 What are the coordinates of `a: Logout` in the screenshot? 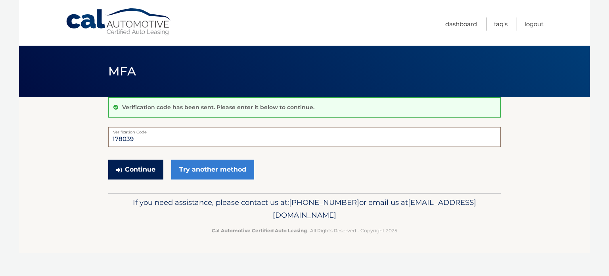 It's located at (534, 24).